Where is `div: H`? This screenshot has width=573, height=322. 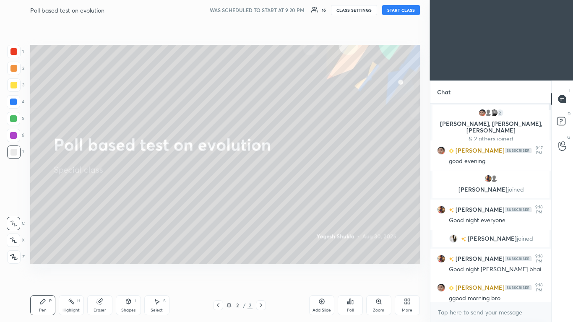
div: H is located at coordinates (78, 301).